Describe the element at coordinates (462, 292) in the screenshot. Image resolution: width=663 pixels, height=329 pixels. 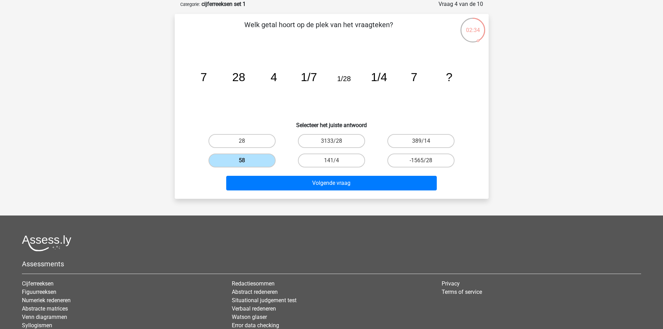
I see `a: Terms of service` at that location.